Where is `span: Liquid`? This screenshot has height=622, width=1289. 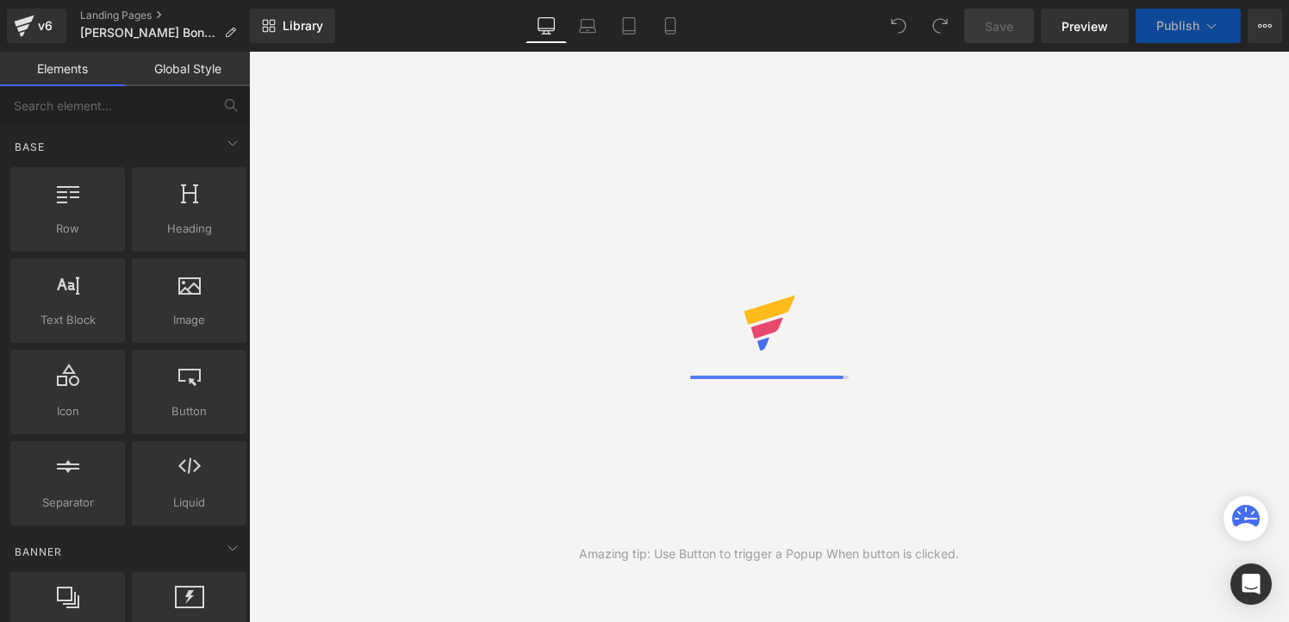 span: Liquid is located at coordinates (189, 502).